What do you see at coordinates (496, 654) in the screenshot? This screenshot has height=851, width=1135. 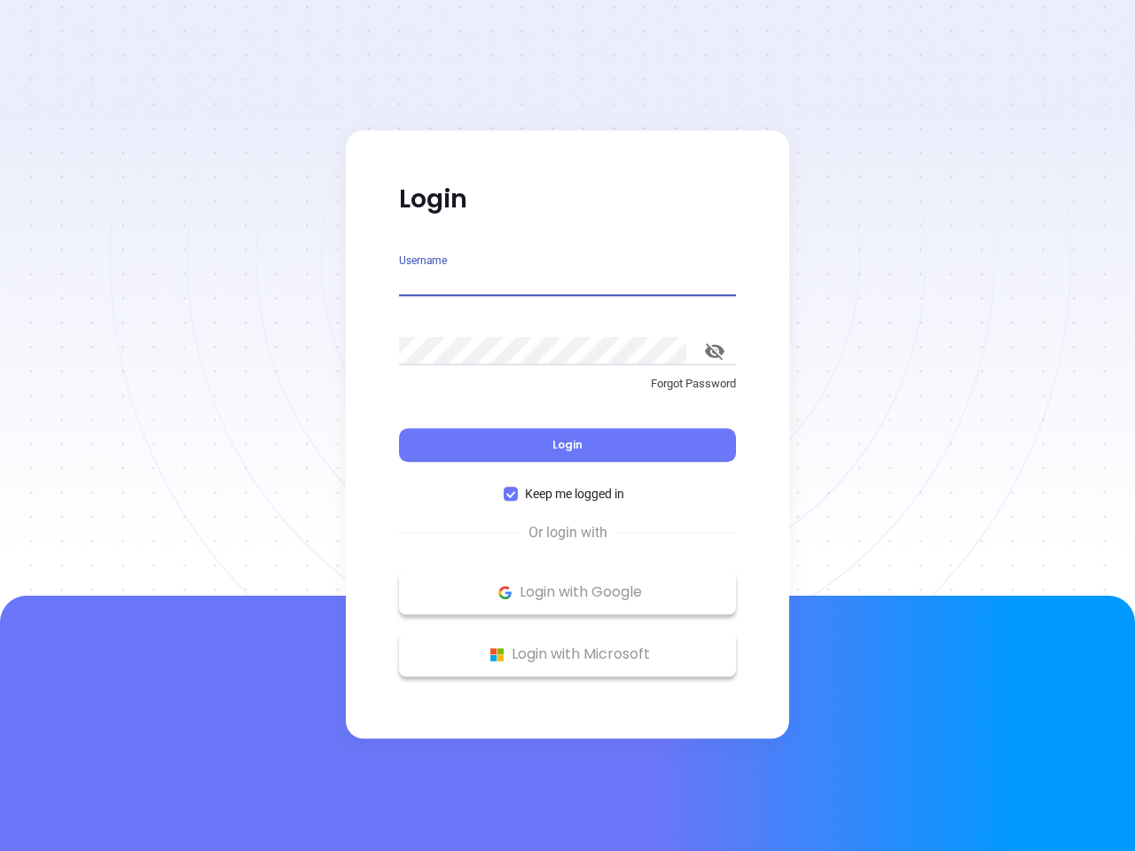 I see `img: Microsoft Logo` at bounding box center [496, 654].